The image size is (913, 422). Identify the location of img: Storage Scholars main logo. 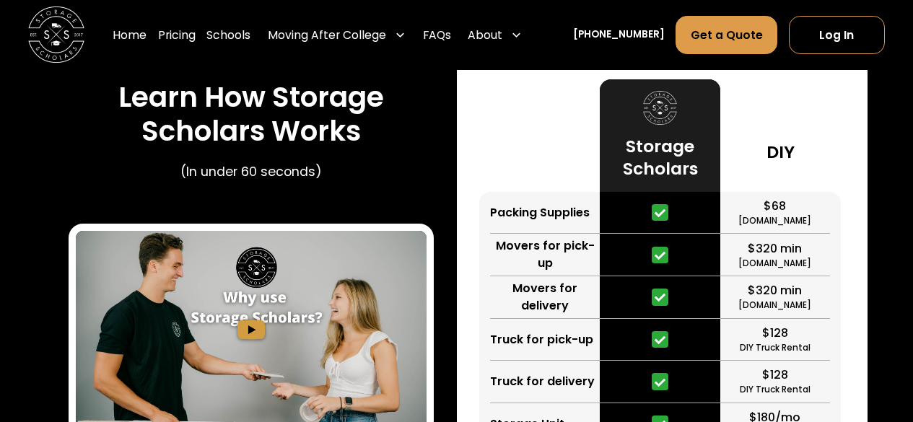
(56, 35).